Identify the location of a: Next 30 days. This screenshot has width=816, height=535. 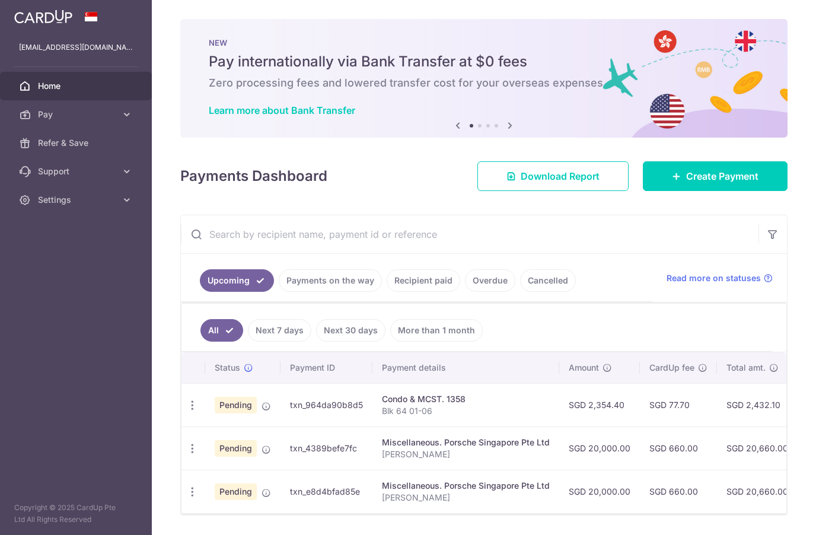
(350, 330).